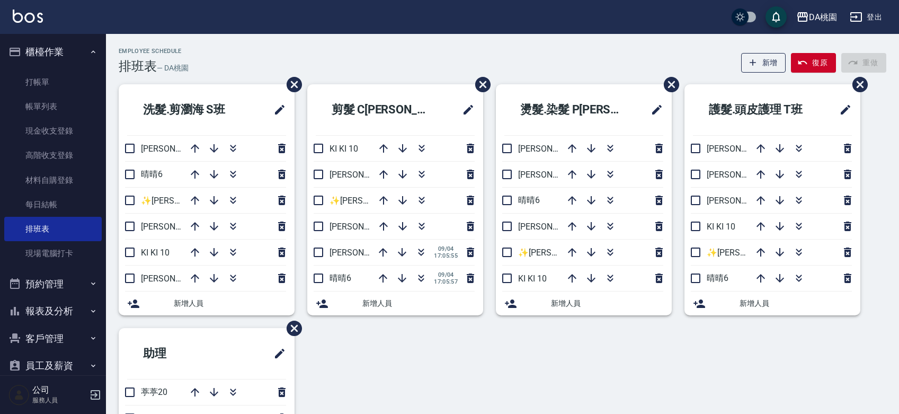  I want to click on span: 17:05:55, so click(445, 255).